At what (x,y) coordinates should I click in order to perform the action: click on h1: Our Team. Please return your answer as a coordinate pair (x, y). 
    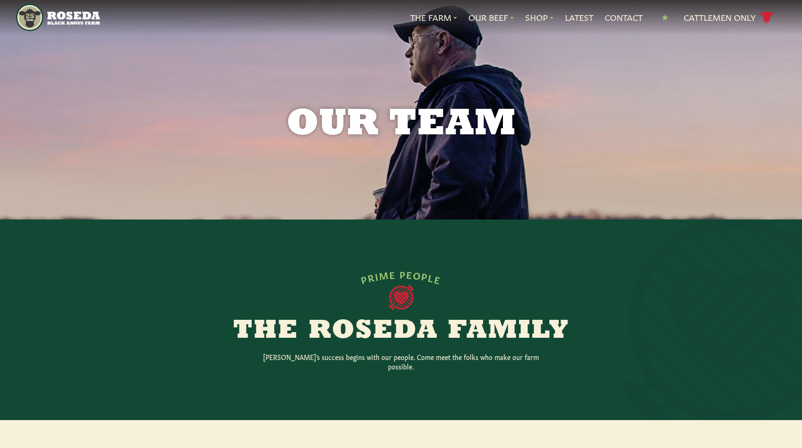
    Looking at the image, I should click on (401, 125).